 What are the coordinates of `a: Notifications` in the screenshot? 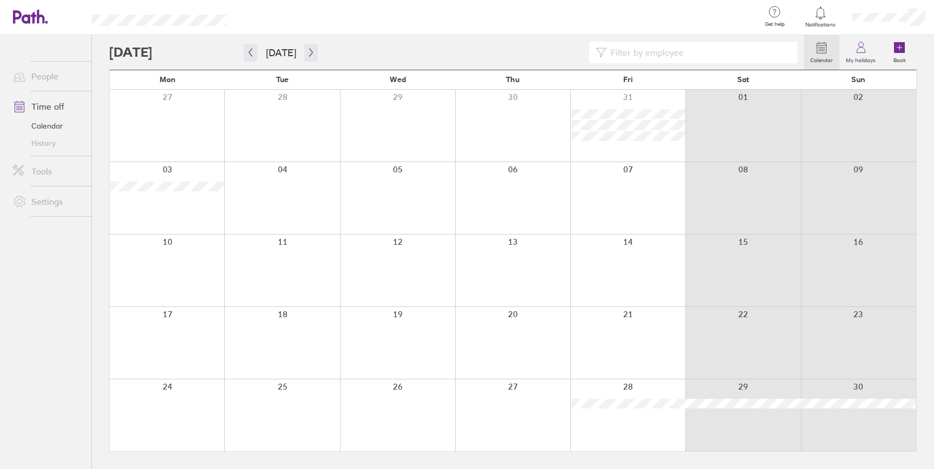 It's located at (821, 17).